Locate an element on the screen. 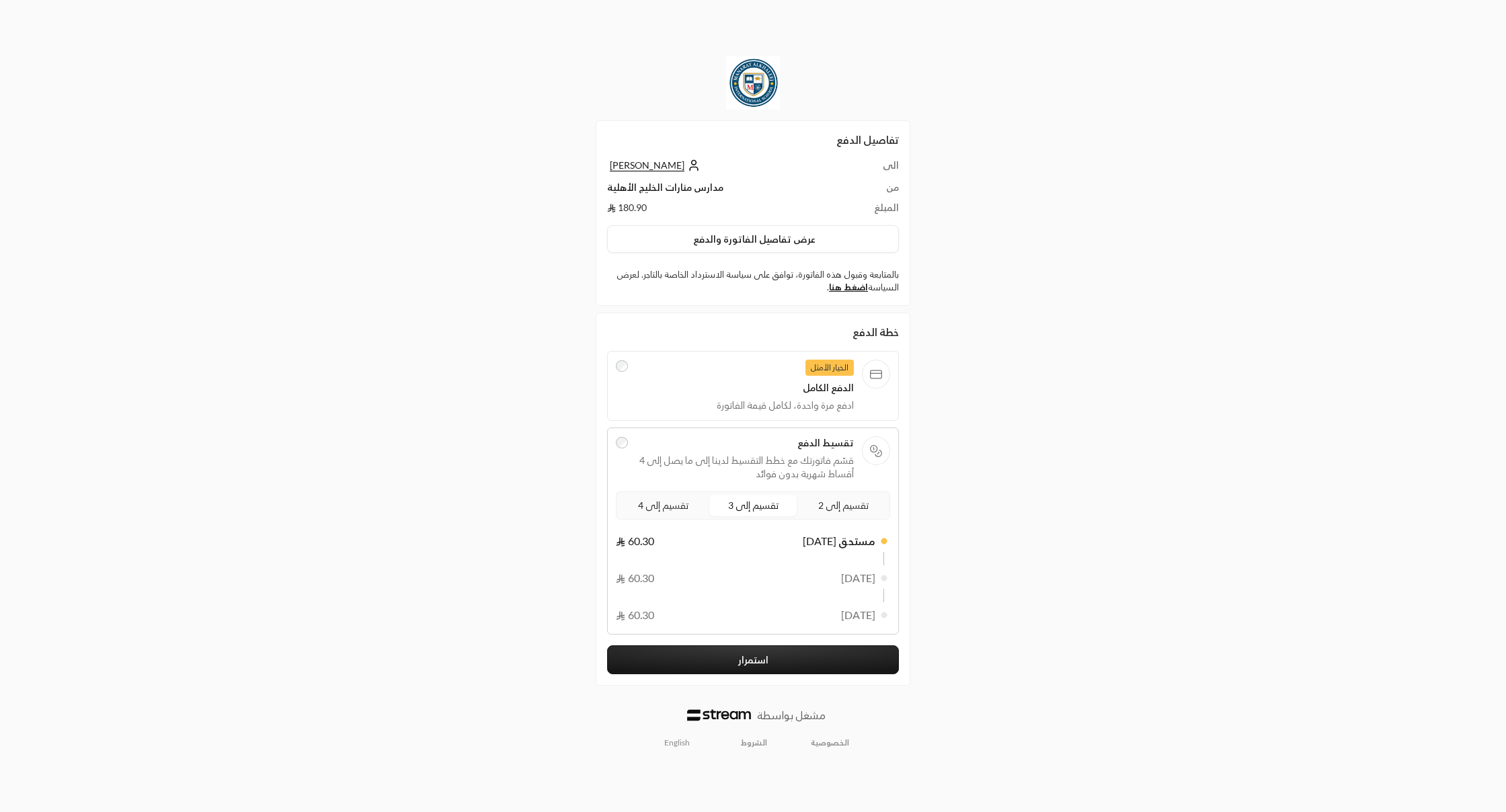 Image resolution: width=1506 pixels, height=812 pixels. button: استمرار is located at coordinates (753, 660).